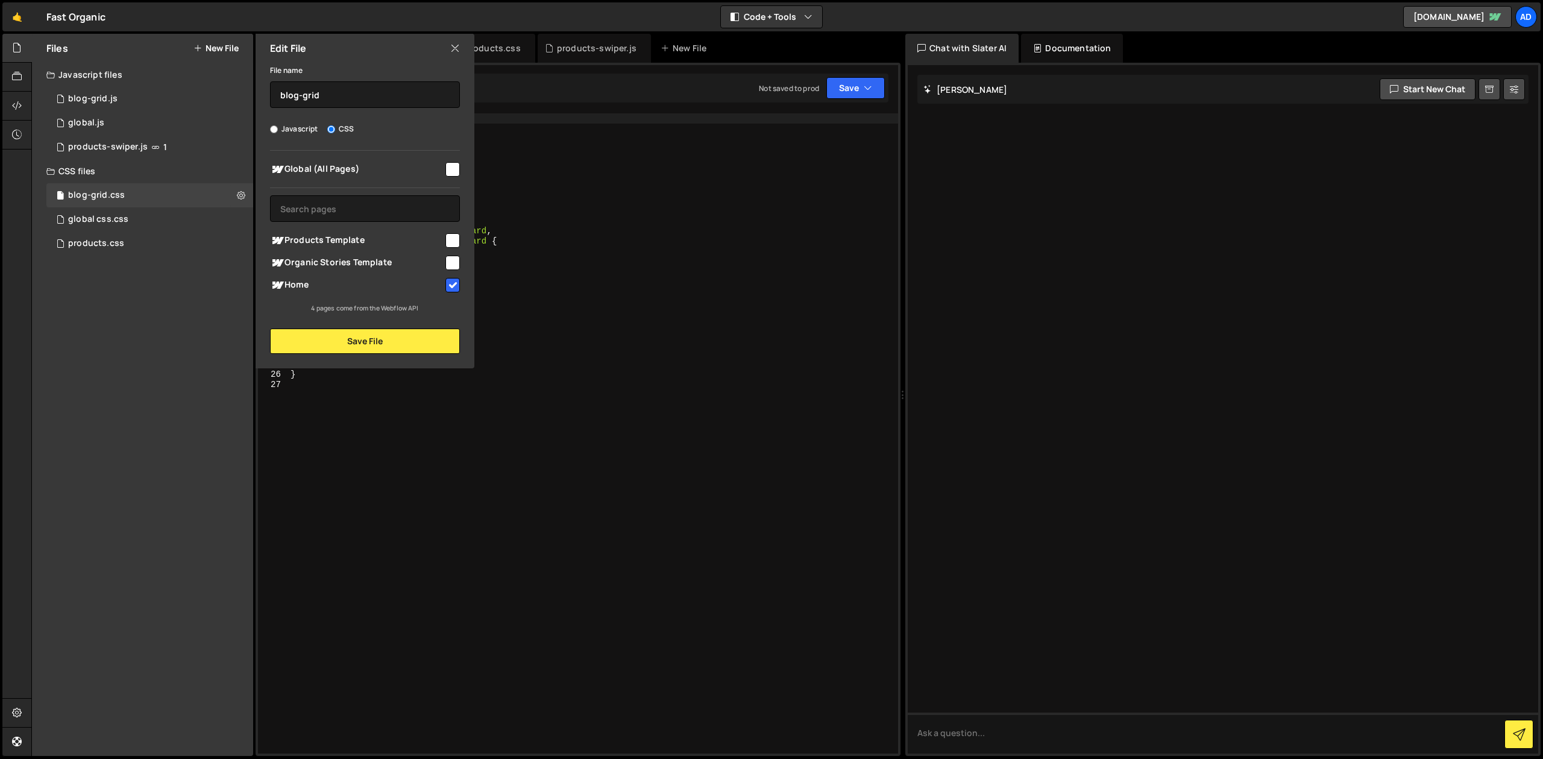 The height and width of the screenshot is (759, 1543). Describe the element at coordinates (98, 219) in the screenshot. I see `div: global css.css` at that location.